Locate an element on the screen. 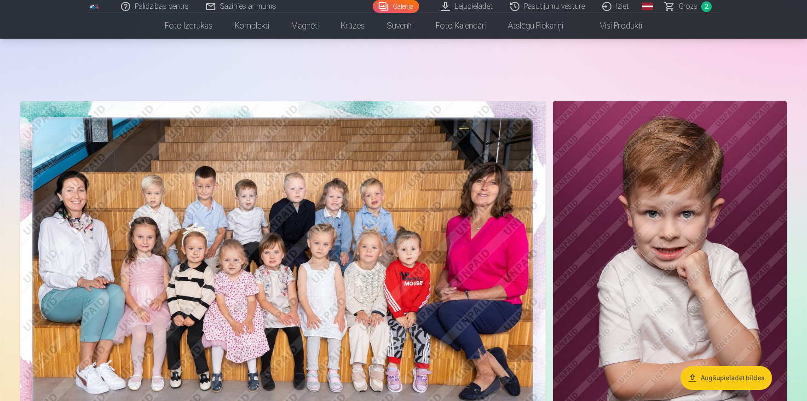  a: Visi produkti is located at coordinates (614, 26).